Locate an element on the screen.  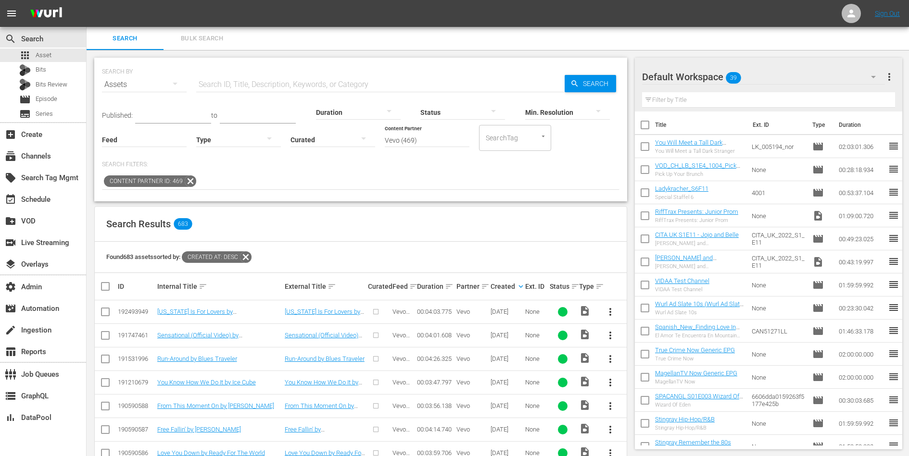
span: Published: is located at coordinates (117, 115).